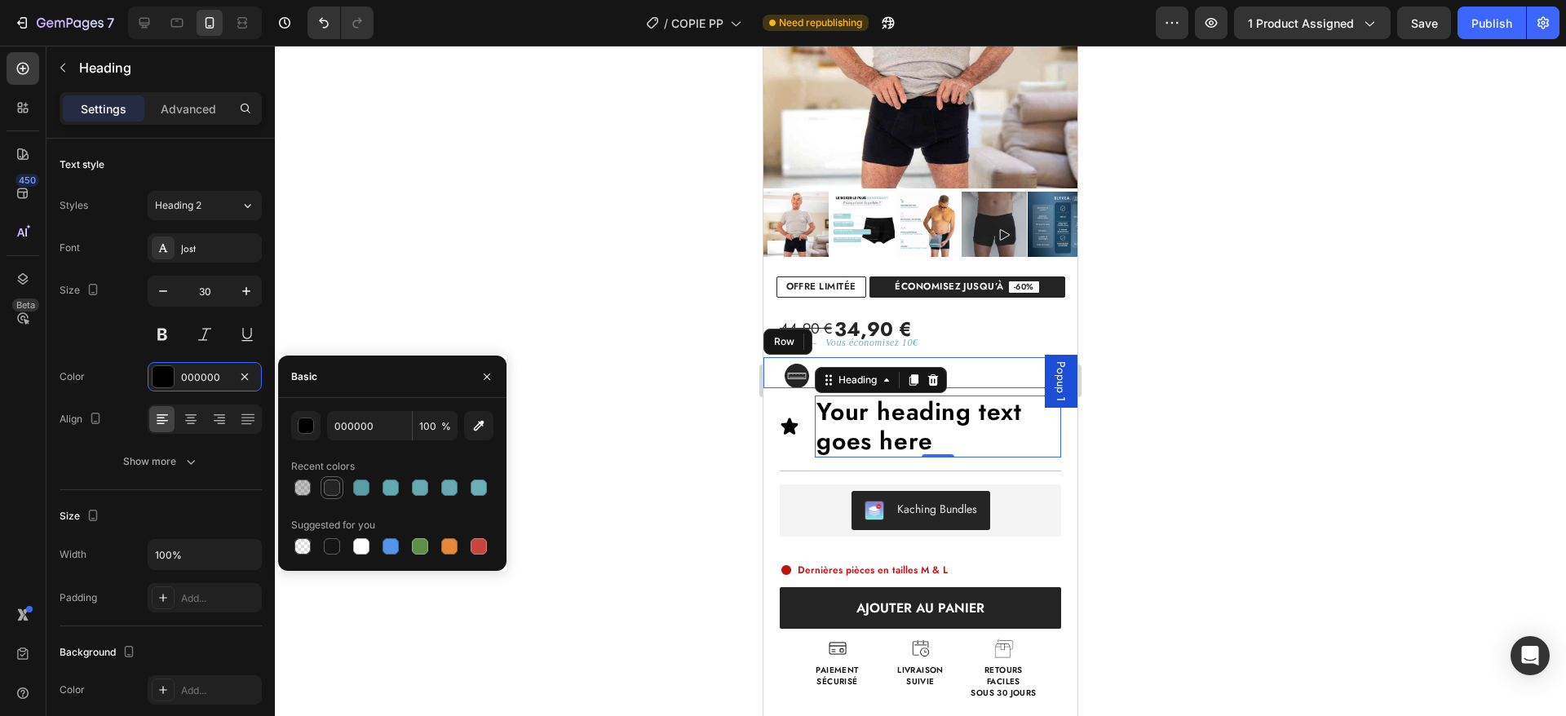 The image size is (1566, 716). I want to click on img: Paiement sécurisé, so click(74, 603).